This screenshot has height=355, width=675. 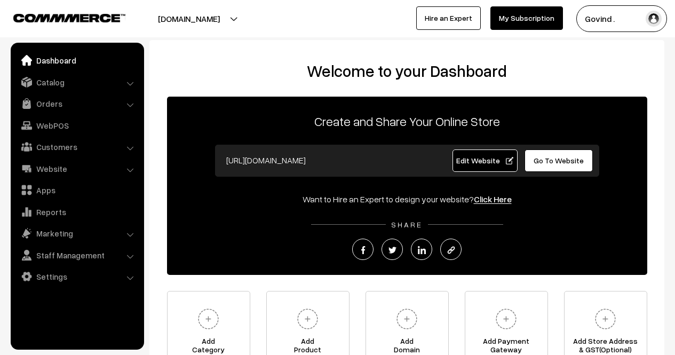 I want to click on a: Hire an Expert, so click(x=448, y=18).